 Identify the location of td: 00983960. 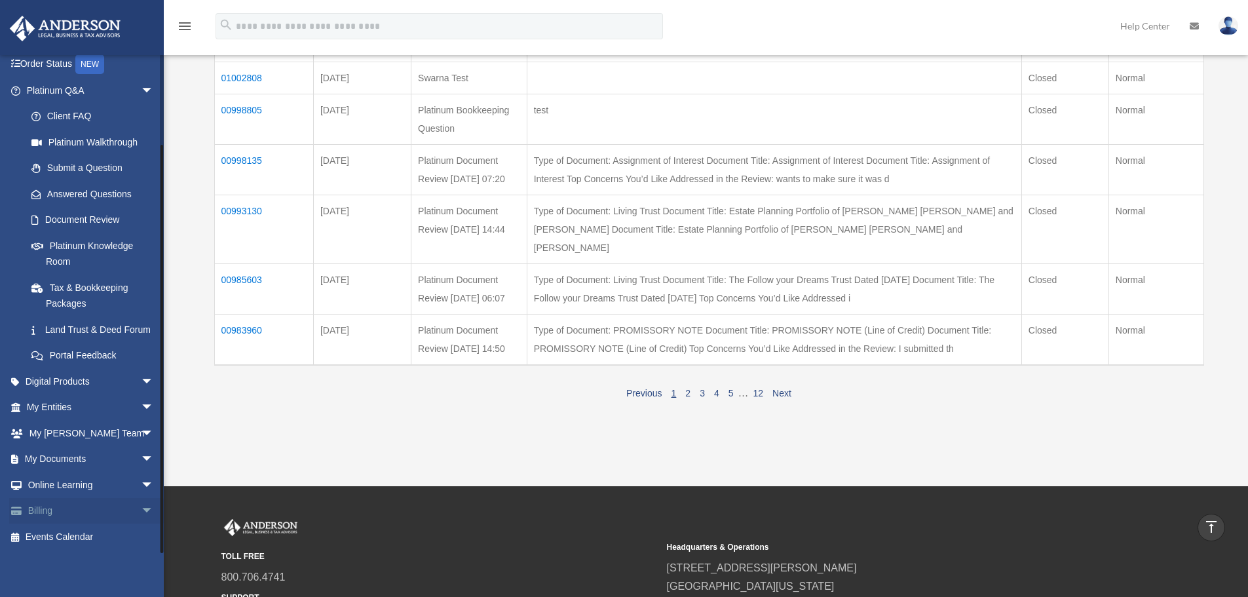
(263, 339).